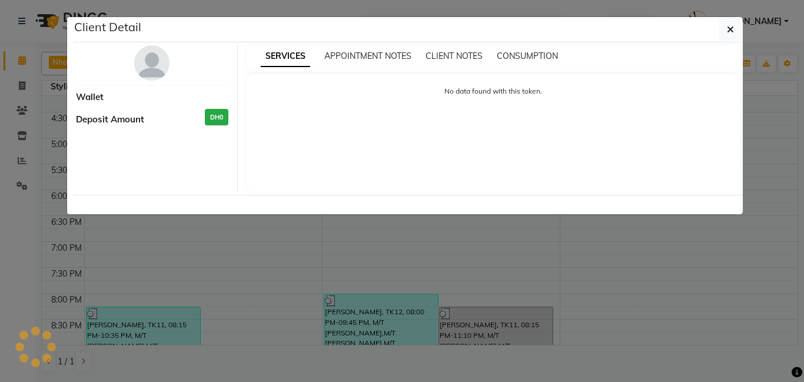  What do you see at coordinates (89, 97) in the screenshot?
I see `span: Wallet` at bounding box center [89, 97].